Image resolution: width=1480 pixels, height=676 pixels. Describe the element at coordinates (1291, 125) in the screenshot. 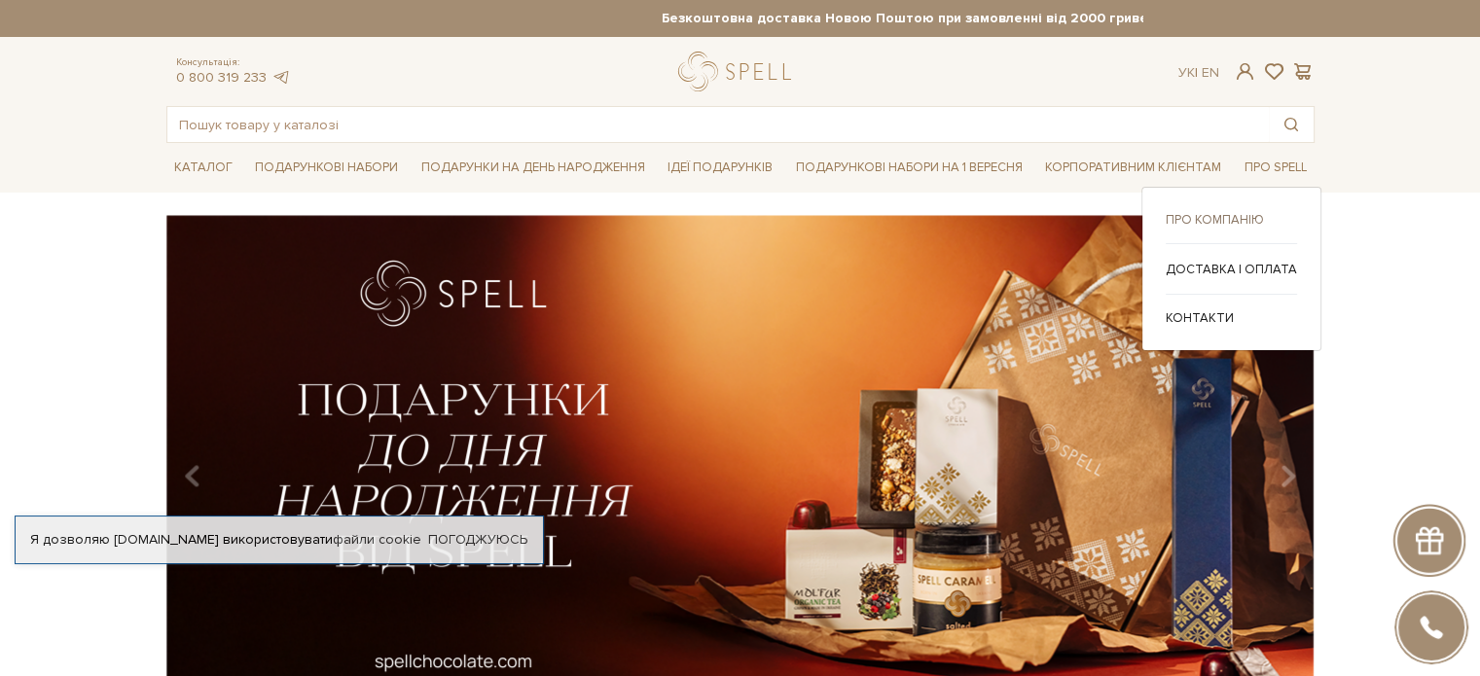

I see `button: Пошук товару у каталозі` at that location.